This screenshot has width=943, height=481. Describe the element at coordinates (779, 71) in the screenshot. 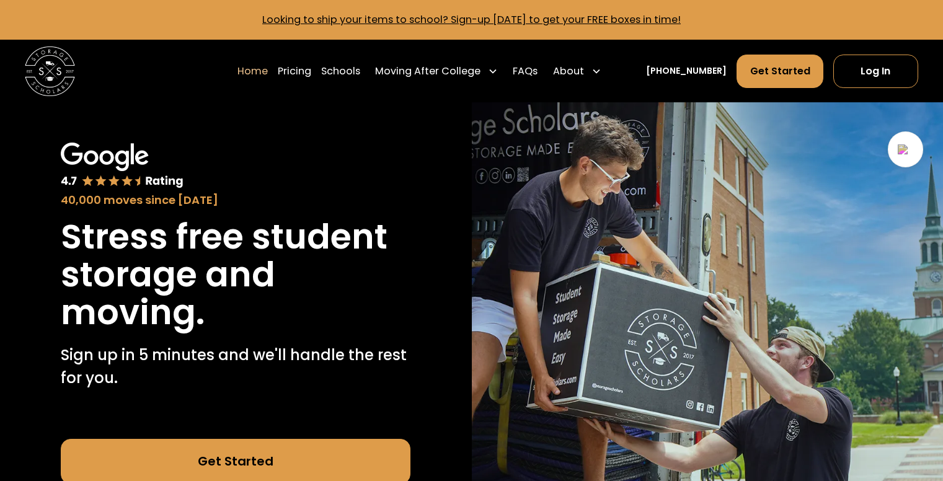

I see `a: Get Started` at that location.